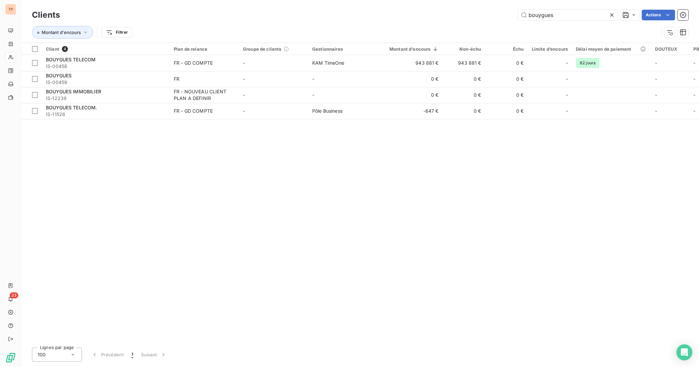 This screenshot has height=367, width=699. What do you see at coordinates (63, 32) in the screenshot?
I see `button: Montant d'encours` at bounding box center [63, 32].